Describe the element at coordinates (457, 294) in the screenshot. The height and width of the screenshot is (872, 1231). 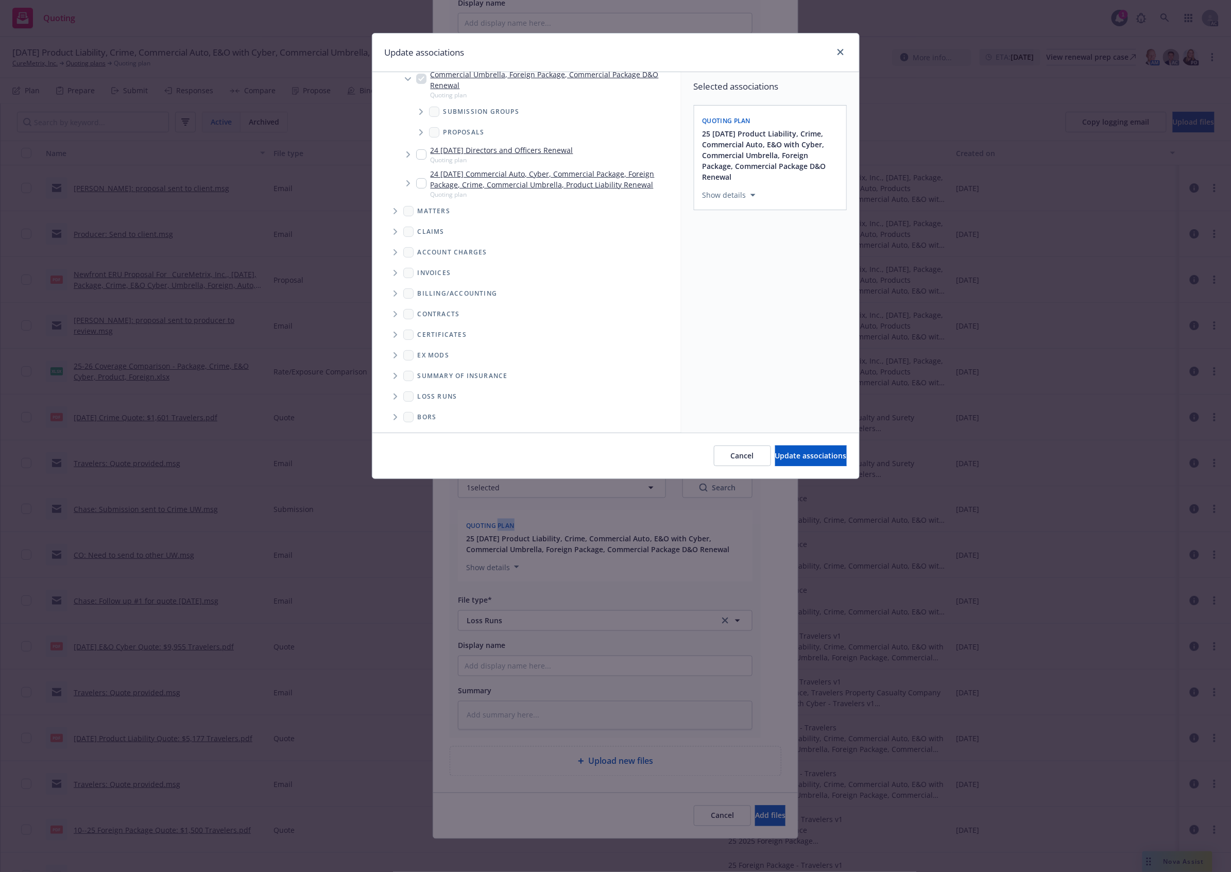
I see `span: Billing/Accounting` at that location.